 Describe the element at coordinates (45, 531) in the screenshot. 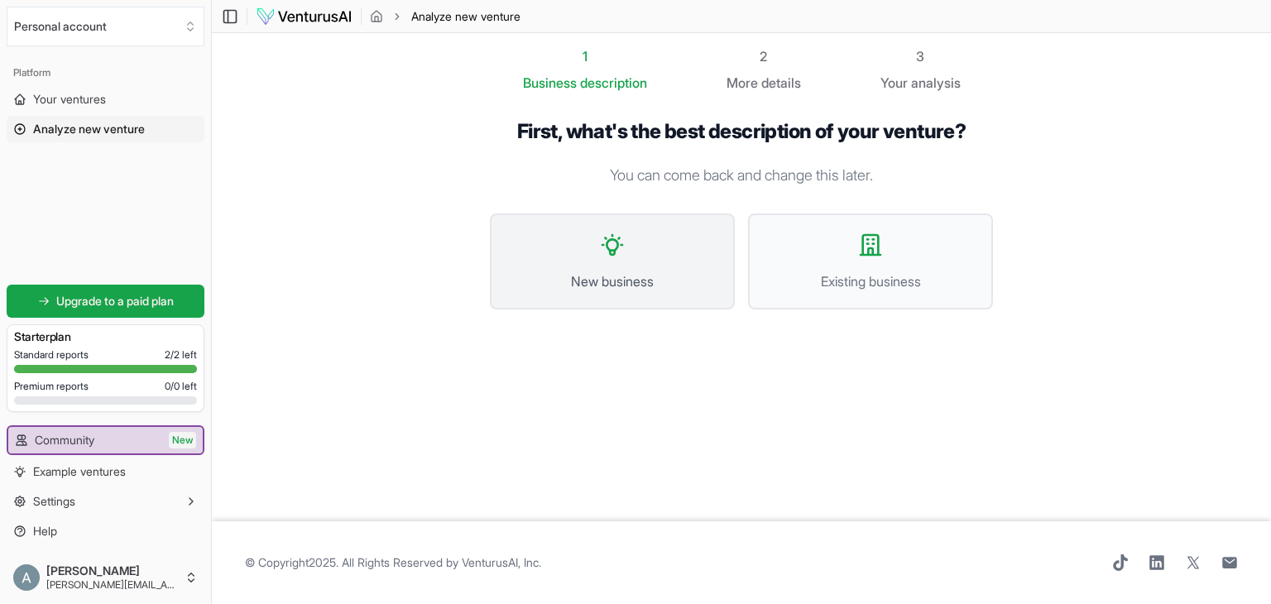

I see `span: Help` at that location.